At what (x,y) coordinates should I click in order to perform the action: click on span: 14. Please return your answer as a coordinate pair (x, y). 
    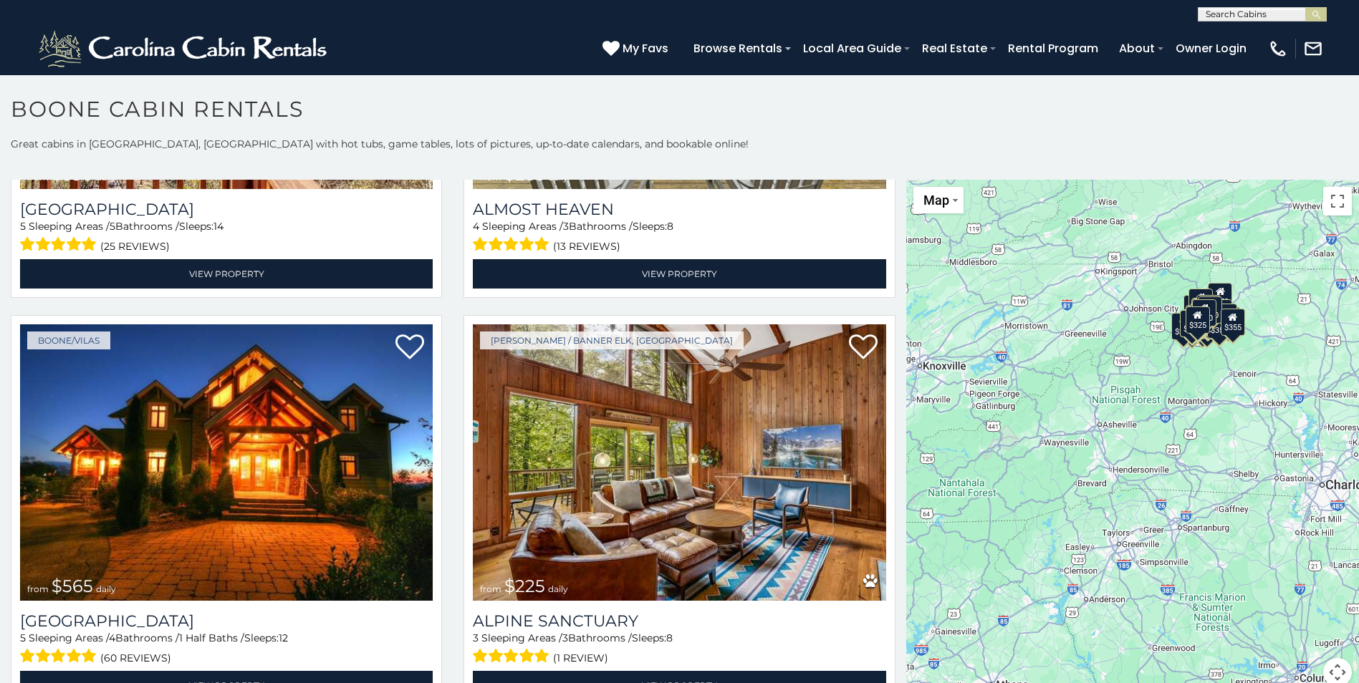
    Looking at the image, I should click on (218, 226).